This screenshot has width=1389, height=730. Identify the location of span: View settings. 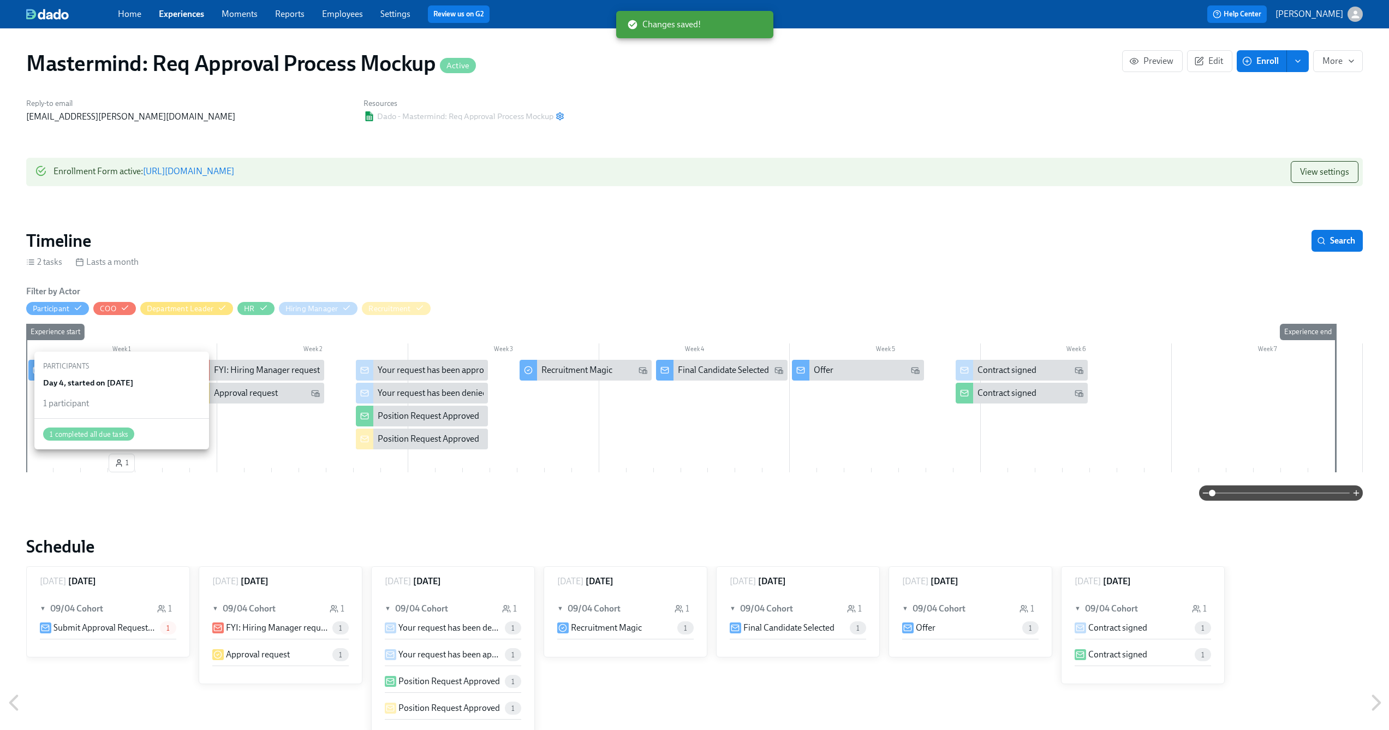
(1325, 172).